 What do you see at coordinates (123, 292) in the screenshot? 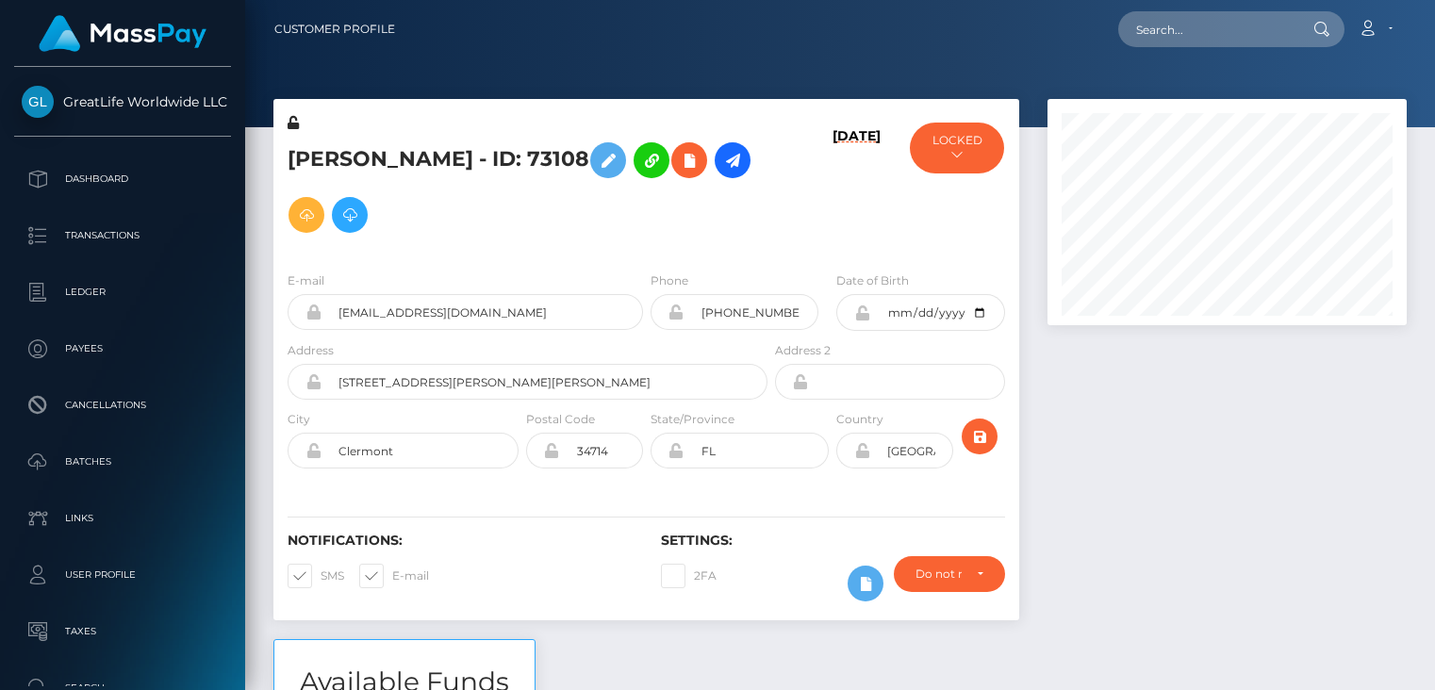
I see `a: Ledger` at bounding box center [123, 292].